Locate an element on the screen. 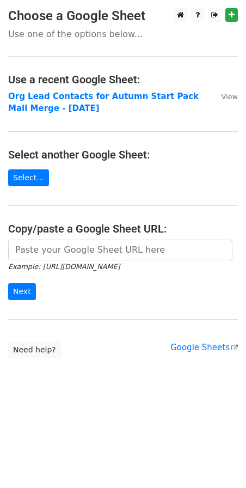 The width and height of the screenshot is (246, 488). a: View is located at coordinates (224, 96).